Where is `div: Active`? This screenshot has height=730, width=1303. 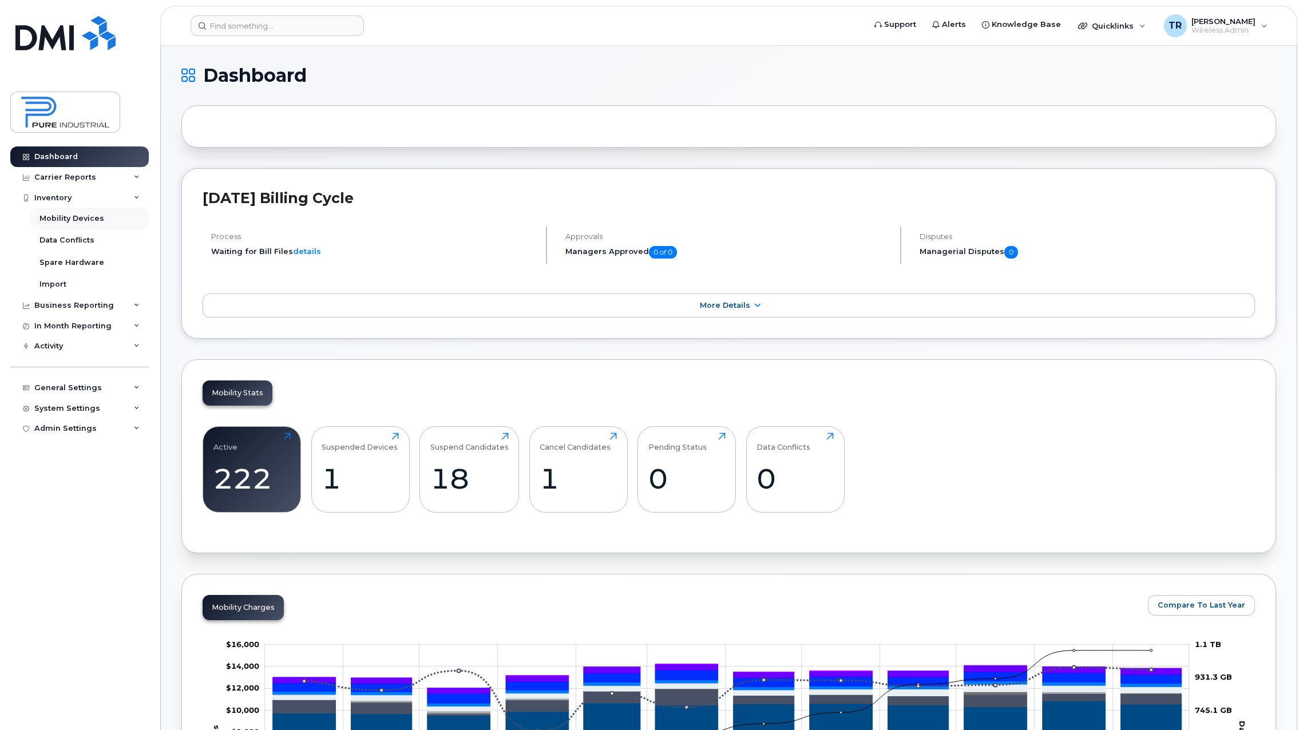 div: Active is located at coordinates (226, 442).